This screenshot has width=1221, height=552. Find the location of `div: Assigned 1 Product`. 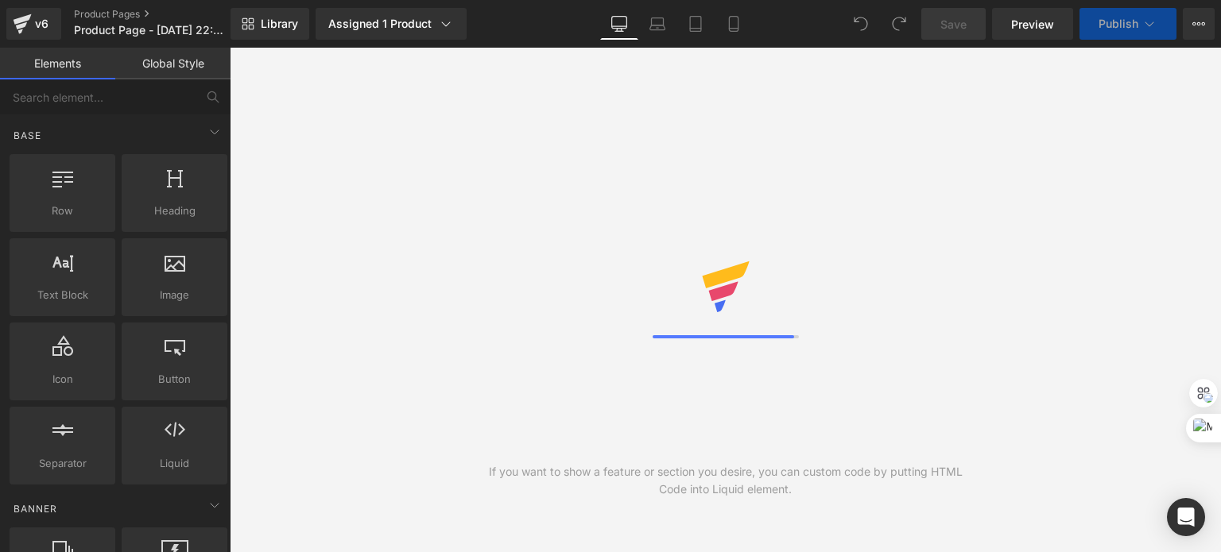

div: Assigned 1 Product is located at coordinates (391, 24).